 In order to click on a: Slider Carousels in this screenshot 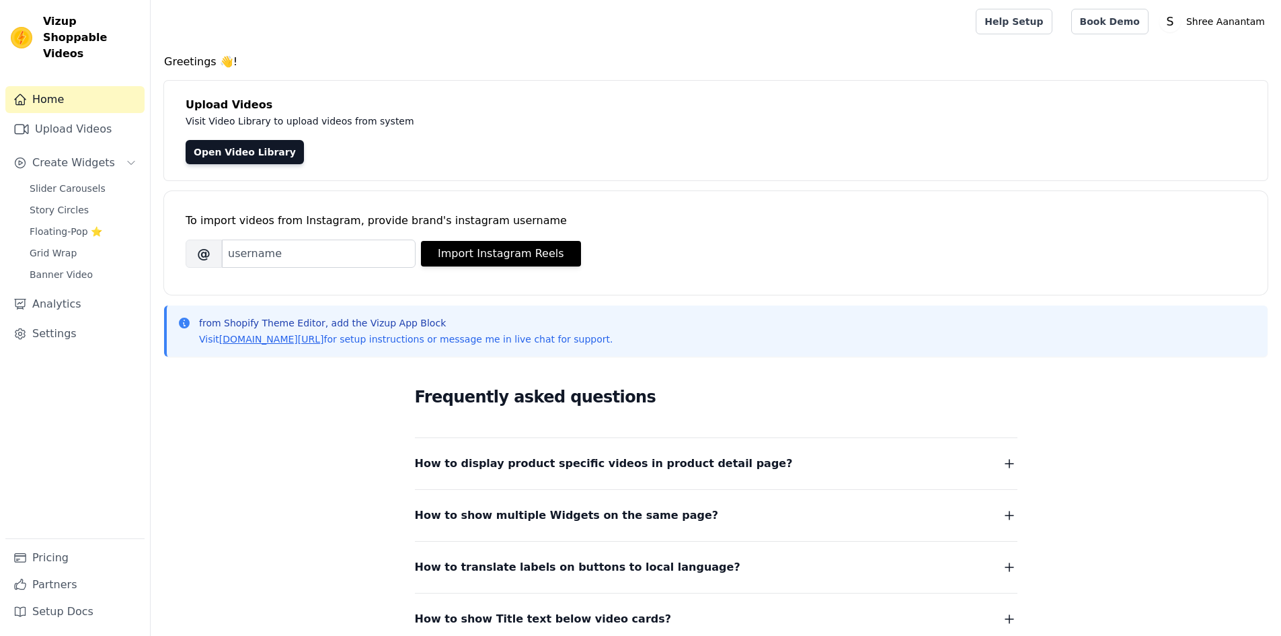, I will do `click(83, 188)`.